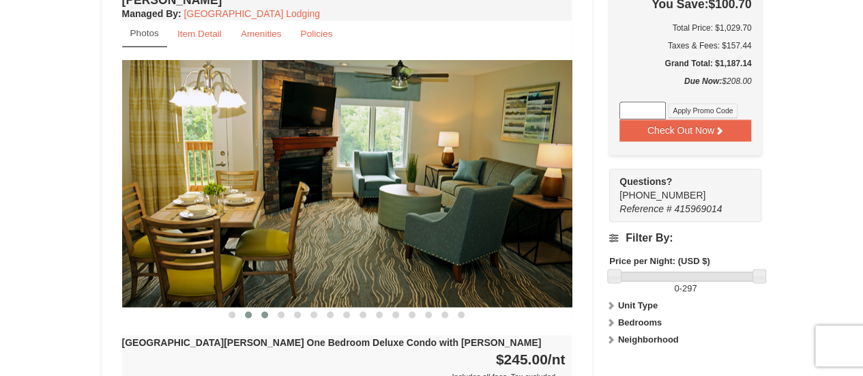 This screenshot has width=863, height=376. What do you see at coordinates (648, 339) in the screenshot?
I see `strong: Neighborhood` at bounding box center [648, 339].